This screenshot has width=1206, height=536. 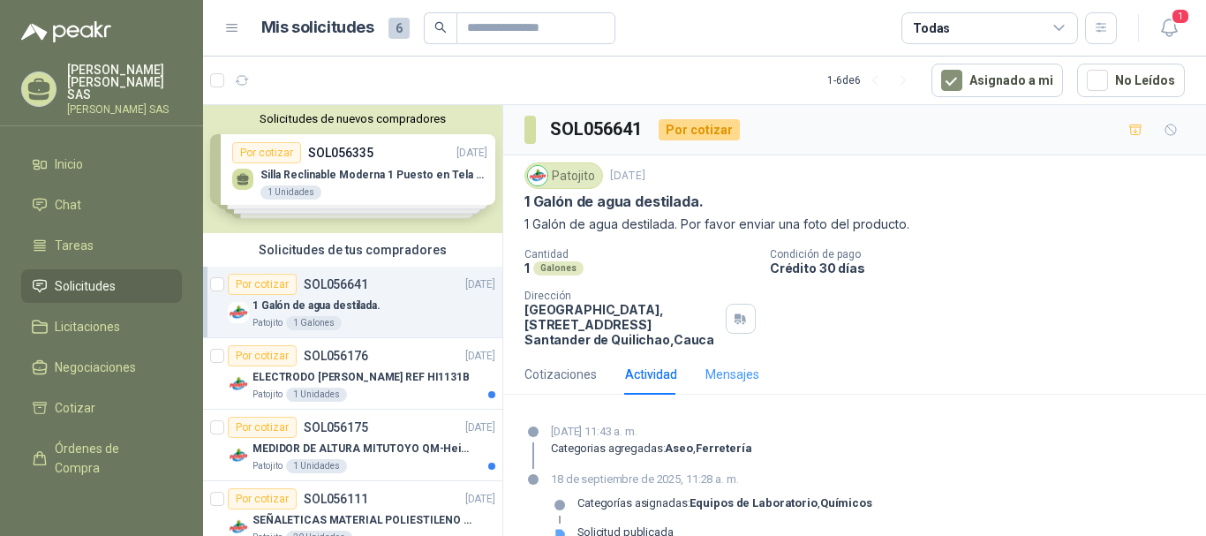 I want to click on a: Licitaciones, so click(x=102, y=327).